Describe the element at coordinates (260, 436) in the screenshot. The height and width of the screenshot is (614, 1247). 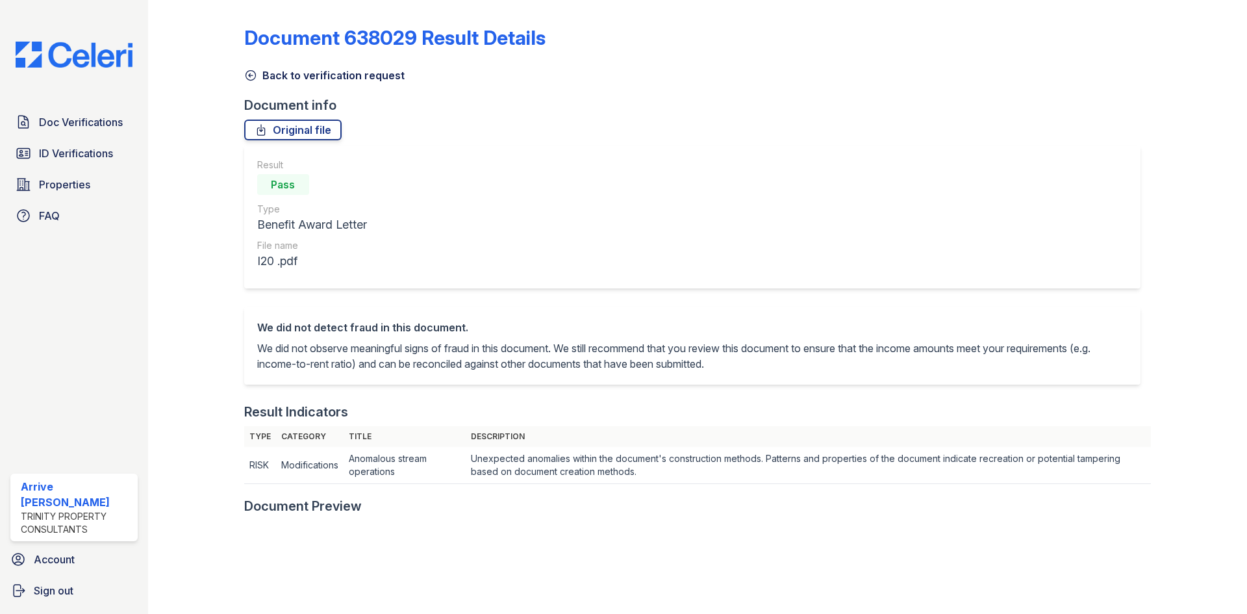
I see `th: Type` at that location.